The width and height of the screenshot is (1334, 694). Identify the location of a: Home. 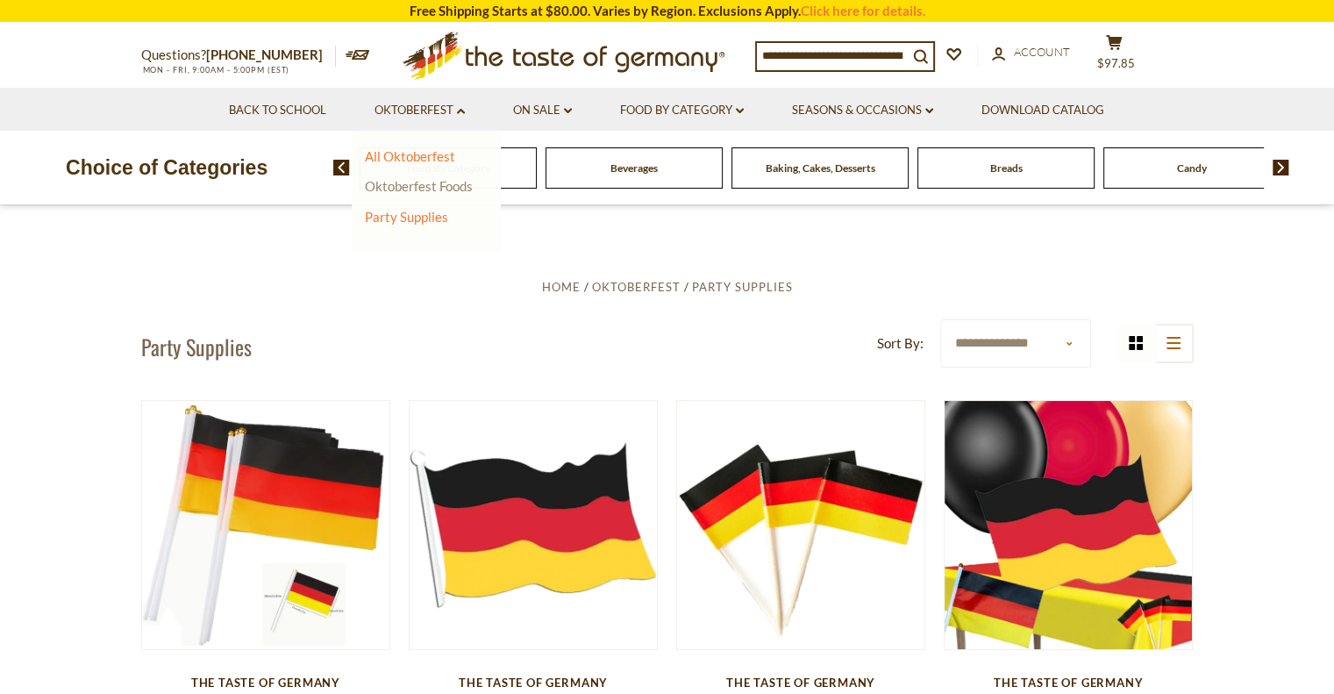
(561, 287).